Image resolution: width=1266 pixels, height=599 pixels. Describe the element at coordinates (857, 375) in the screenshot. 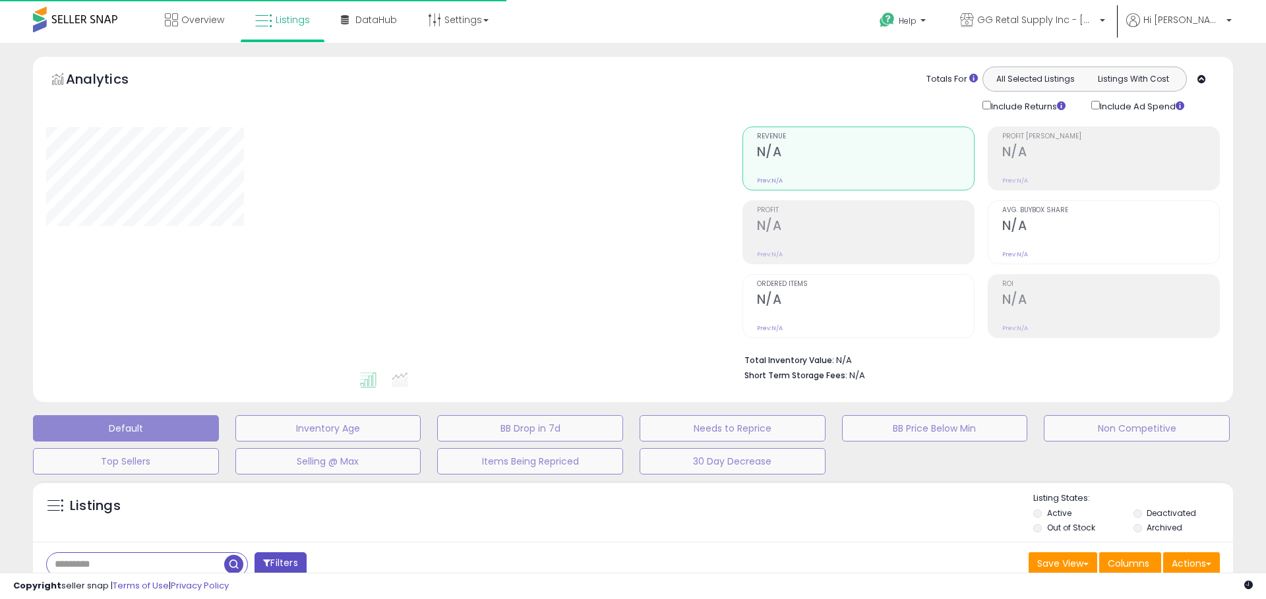

I see `span: N/A` at that location.